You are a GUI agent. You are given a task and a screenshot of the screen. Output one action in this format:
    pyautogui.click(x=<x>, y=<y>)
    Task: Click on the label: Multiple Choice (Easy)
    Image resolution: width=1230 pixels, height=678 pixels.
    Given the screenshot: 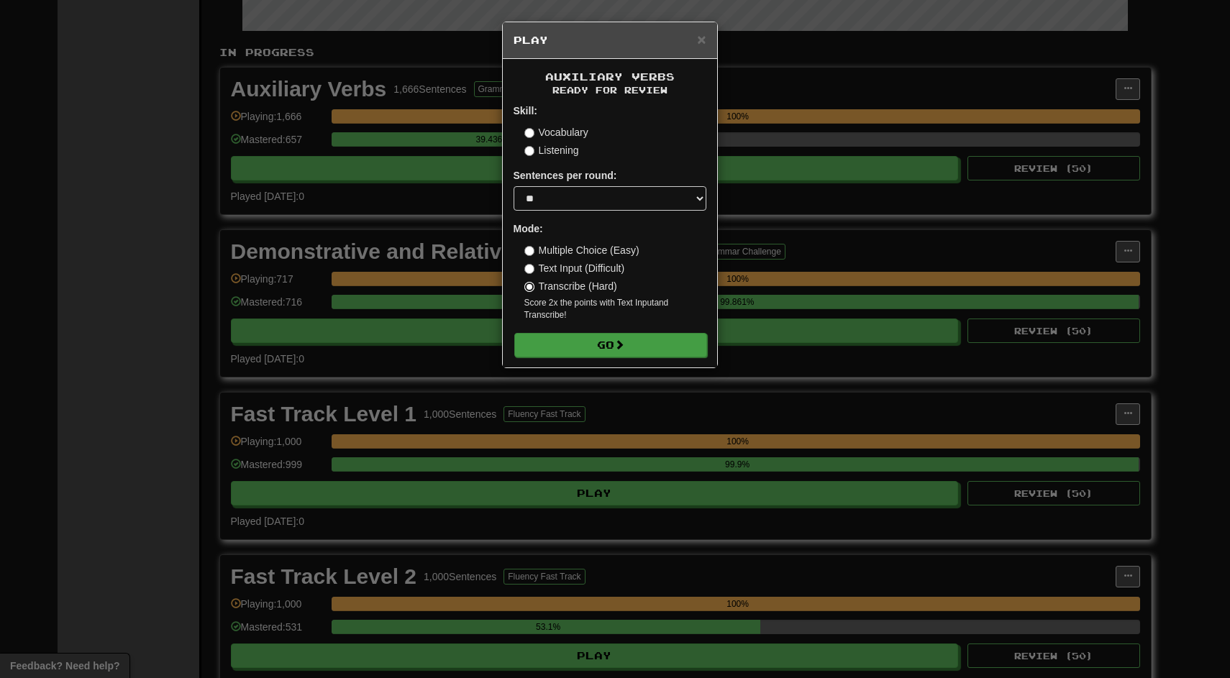 What is the action you would take?
    pyautogui.click(x=582, y=250)
    